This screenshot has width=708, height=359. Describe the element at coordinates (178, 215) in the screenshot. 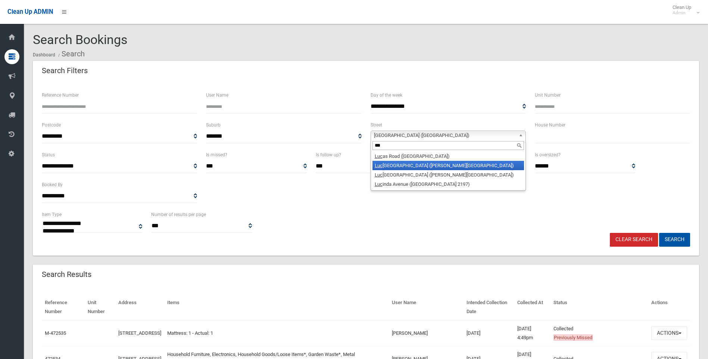

I see `label: Number of results per page` at that location.